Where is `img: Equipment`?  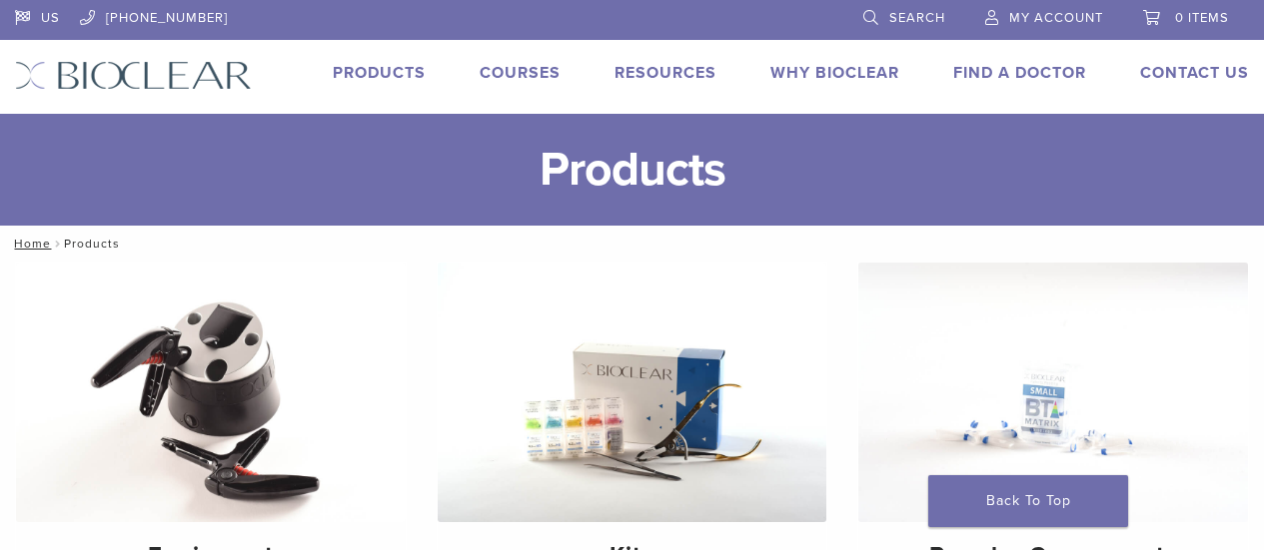
img: Equipment is located at coordinates (211, 393).